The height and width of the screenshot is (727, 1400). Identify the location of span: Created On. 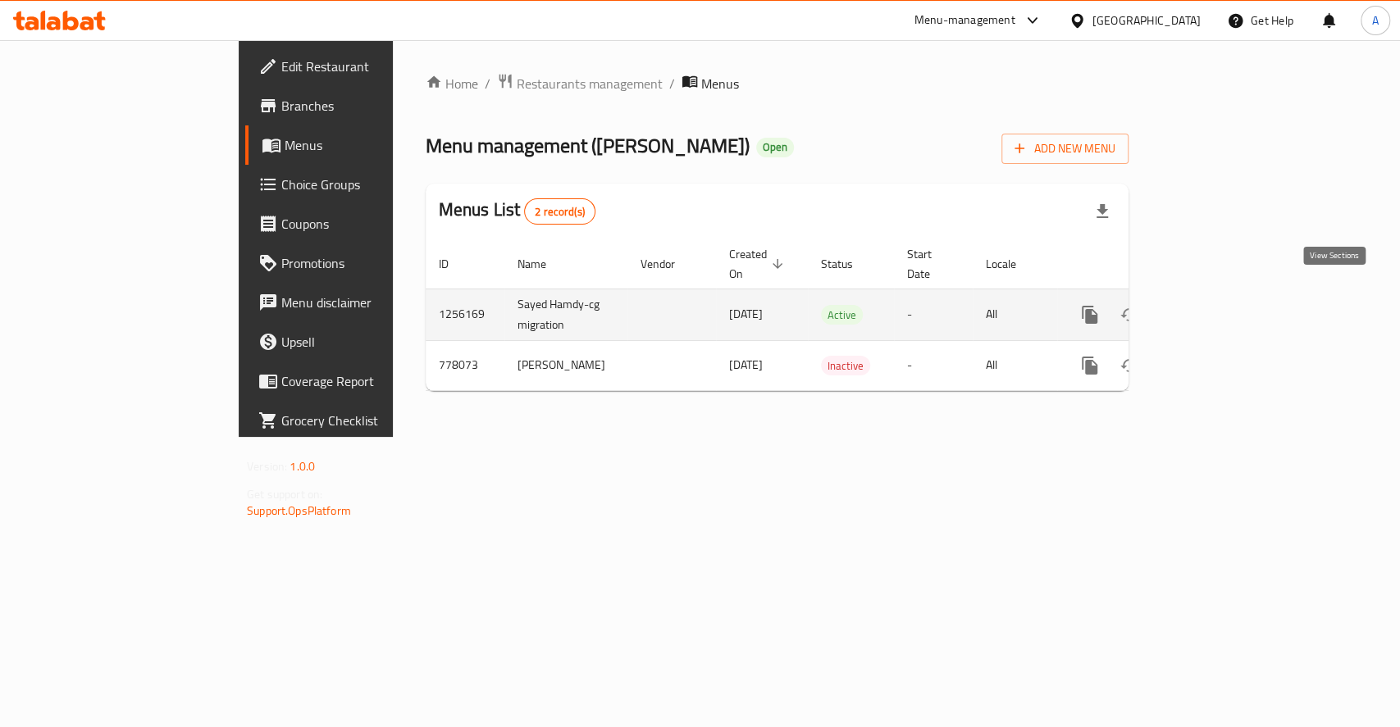
(759, 264).